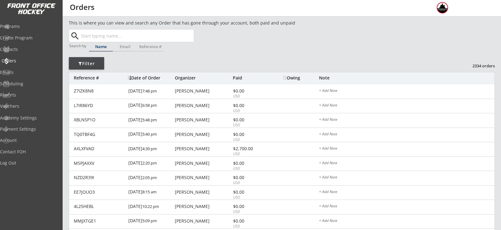 Image resolution: width=501 pixels, height=230 pixels. I want to click on div: Search by, so click(78, 46).